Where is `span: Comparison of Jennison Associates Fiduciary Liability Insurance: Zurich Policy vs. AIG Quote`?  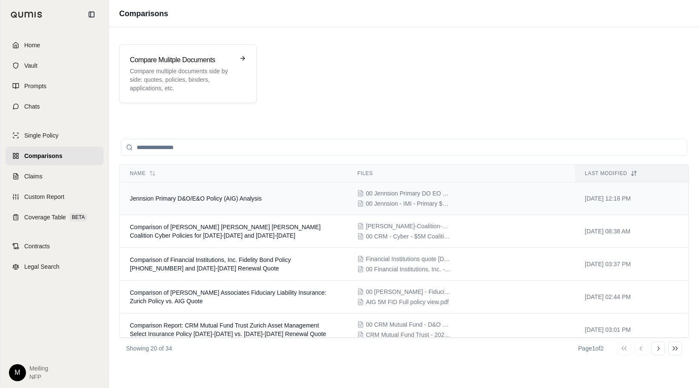
span: Comparison of Jennison Associates Fiduciary Liability Insurance: Zurich Policy vs. AIG Quote is located at coordinates (228, 297).